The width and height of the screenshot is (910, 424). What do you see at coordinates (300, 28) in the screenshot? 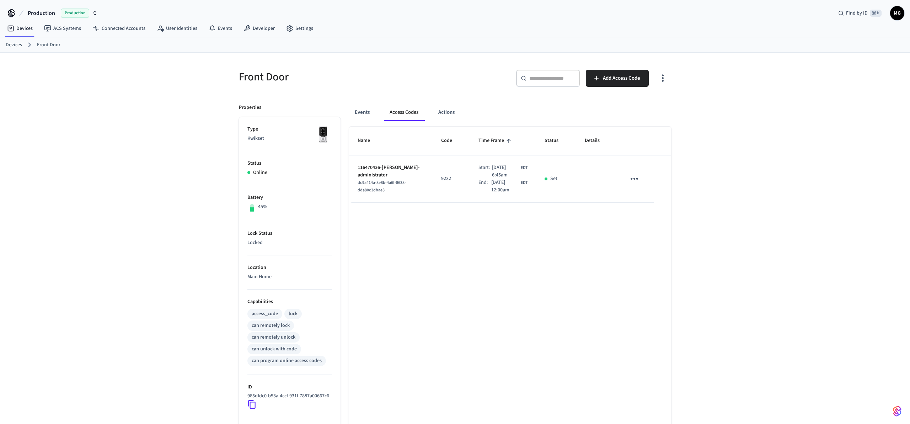
I see `a: Settings` at bounding box center [300, 28].